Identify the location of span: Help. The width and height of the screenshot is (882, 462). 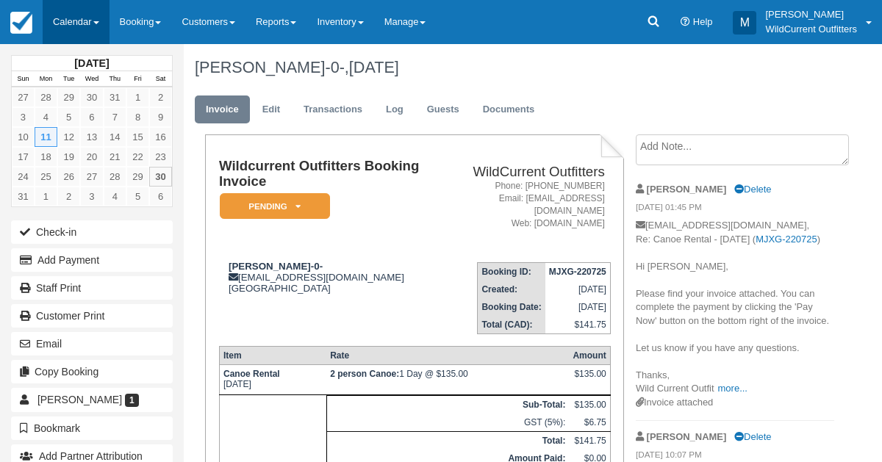
(702, 21).